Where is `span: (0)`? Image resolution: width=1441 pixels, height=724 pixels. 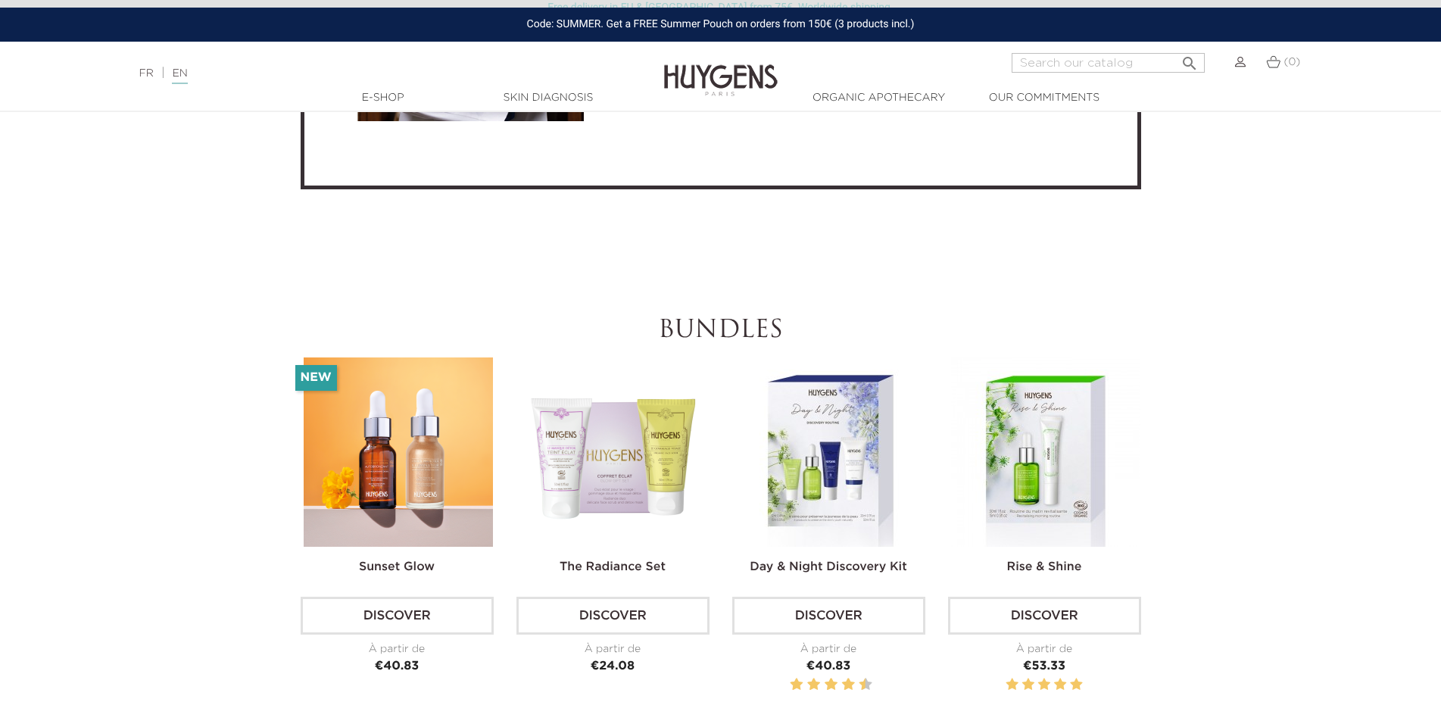 span: (0) is located at coordinates (1292, 62).